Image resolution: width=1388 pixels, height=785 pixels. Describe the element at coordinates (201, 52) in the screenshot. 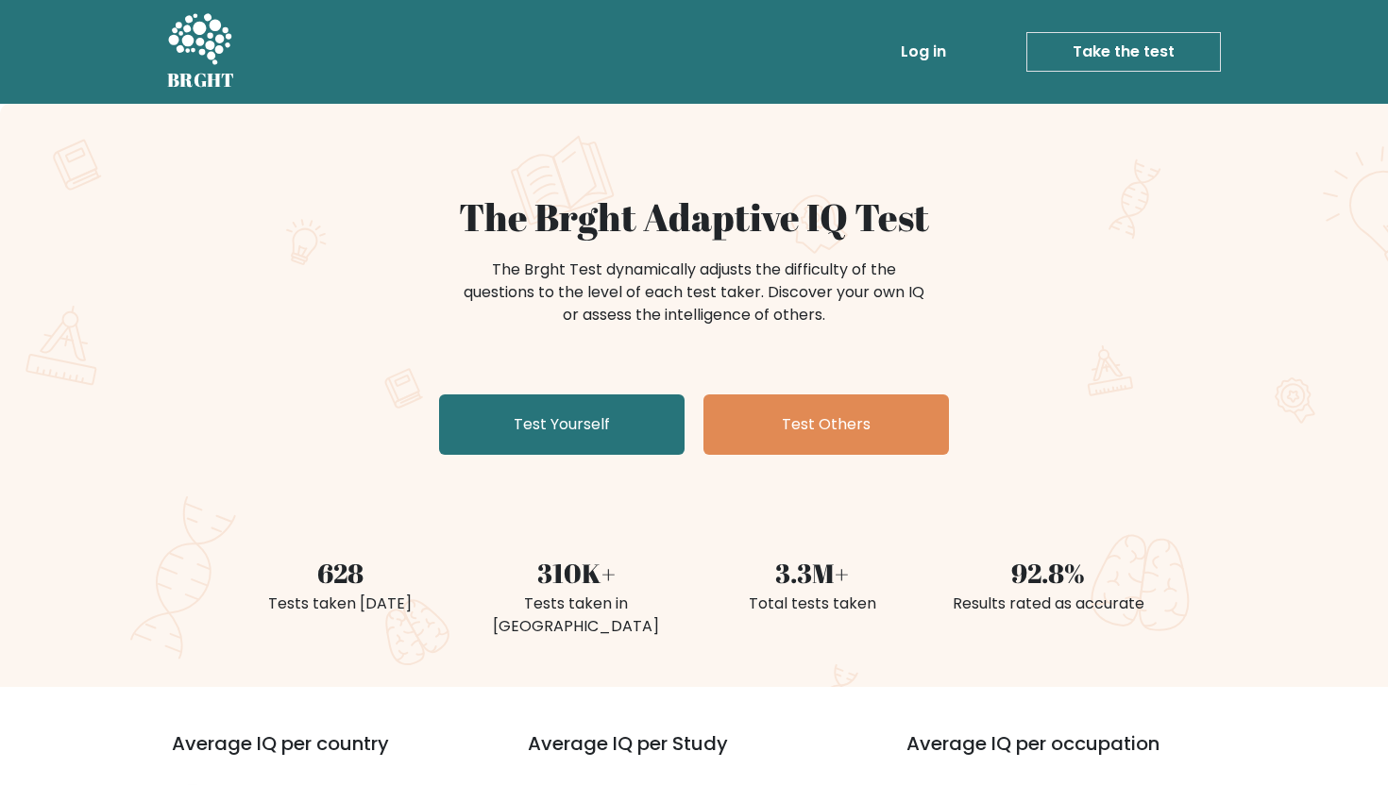

I see `a: BRGHT` at that location.